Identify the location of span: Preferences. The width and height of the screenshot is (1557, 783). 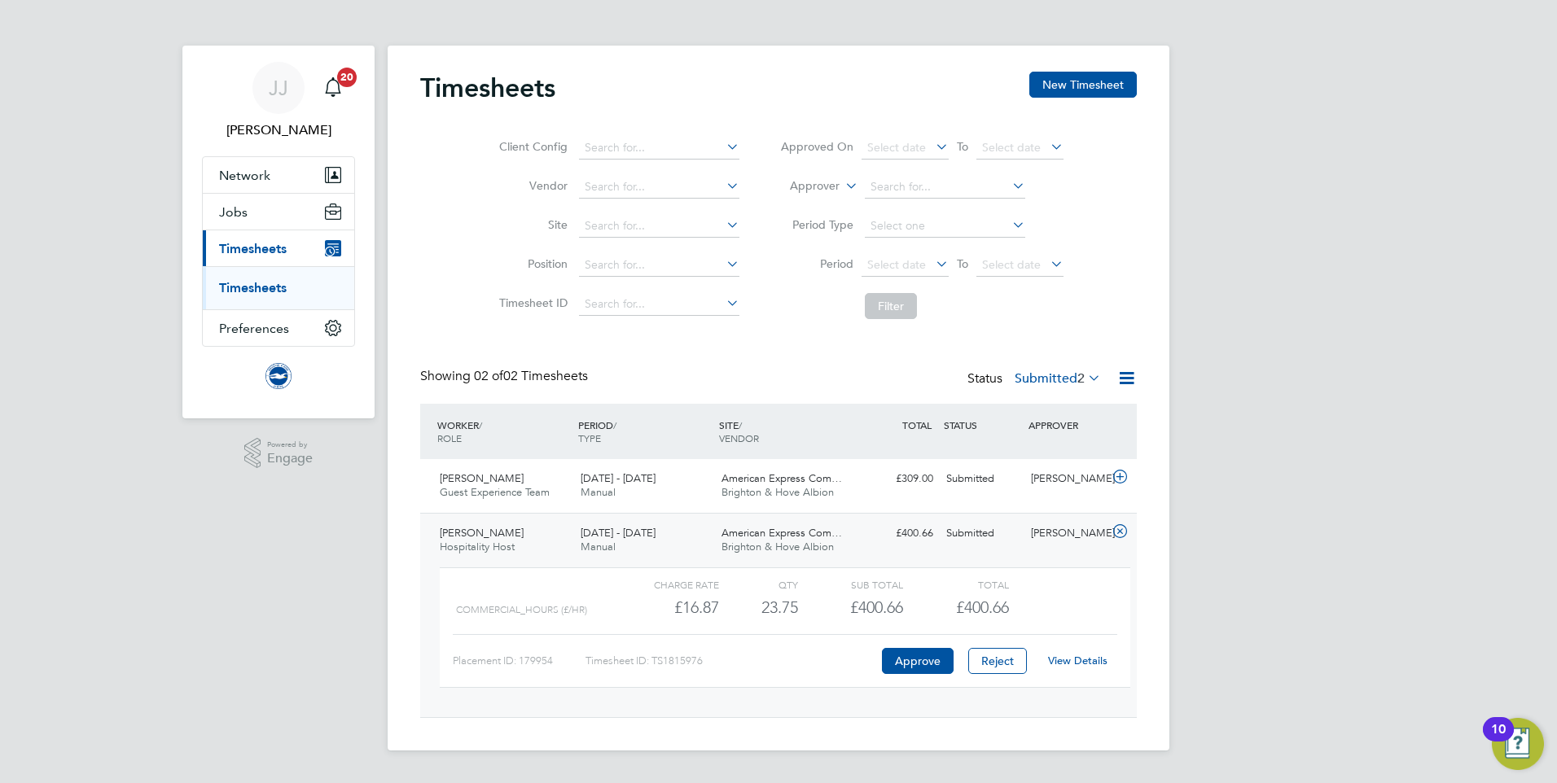
(254, 328).